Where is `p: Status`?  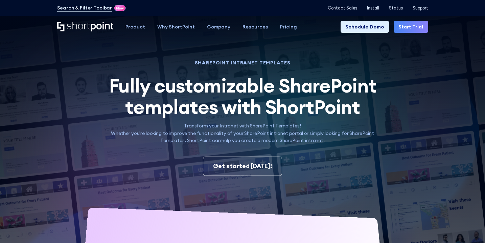 p: Status is located at coordinates (396, 8).